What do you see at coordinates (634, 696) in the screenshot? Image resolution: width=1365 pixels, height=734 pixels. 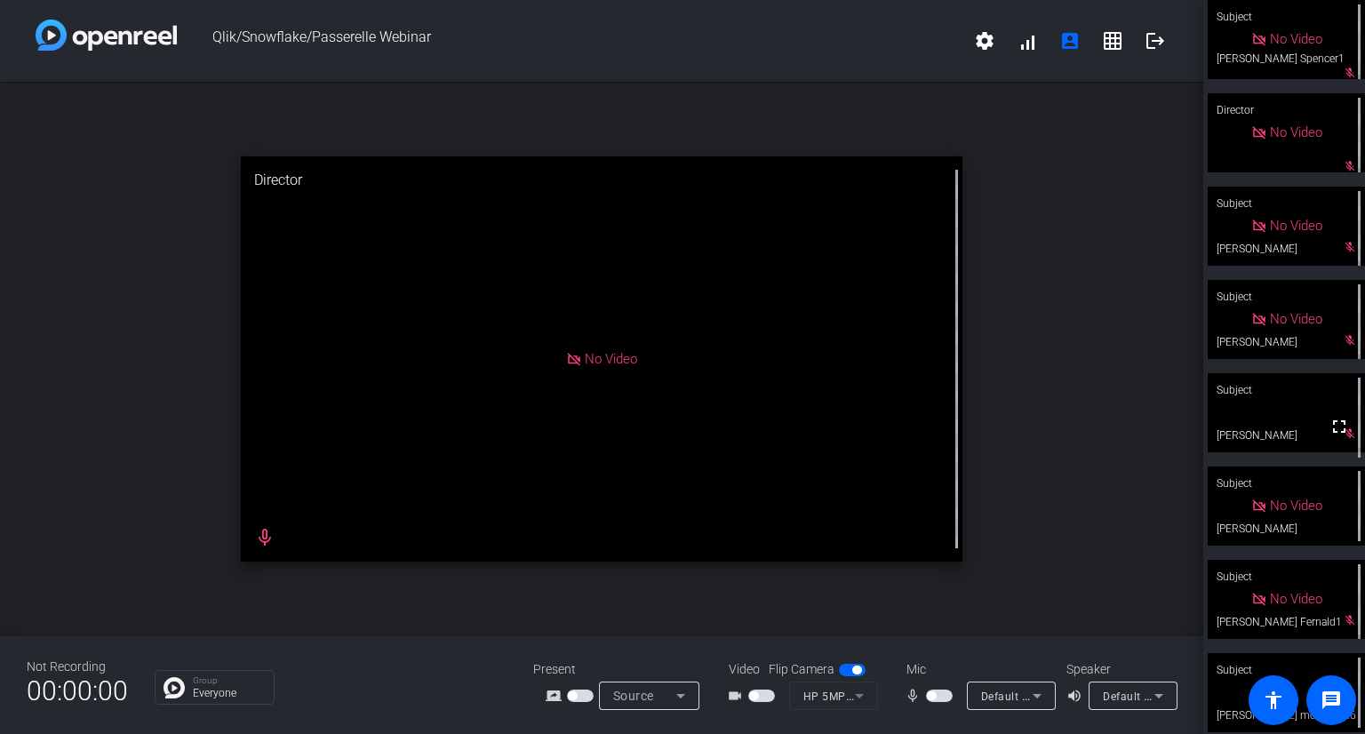 I see `span: Source` at bounding box center [634, 696].